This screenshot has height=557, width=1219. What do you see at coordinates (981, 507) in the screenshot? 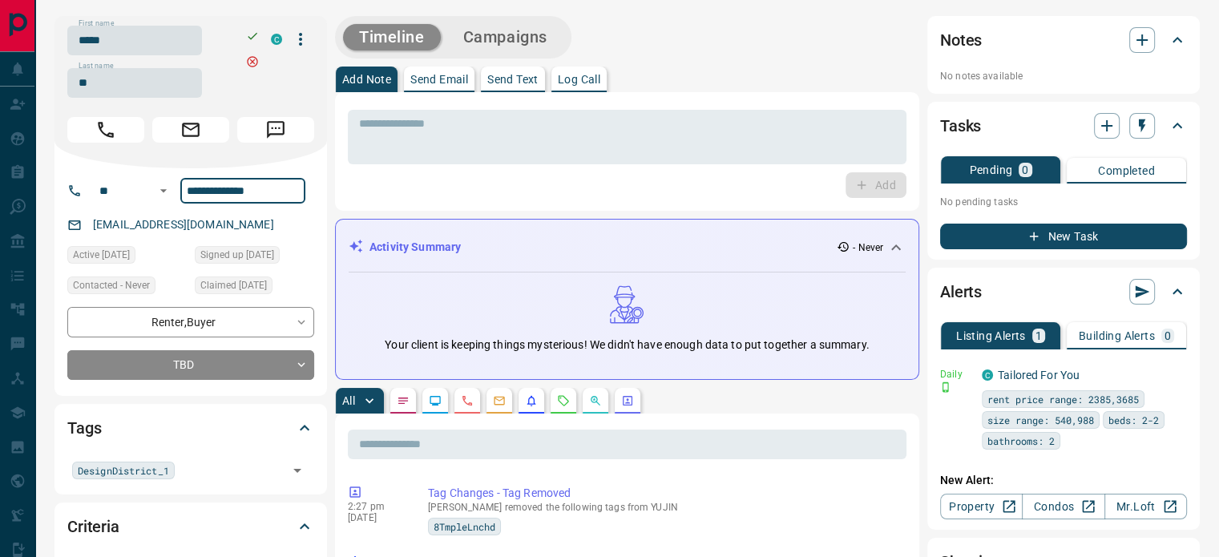
I see `a: Property` at bounding box center [981, 507].